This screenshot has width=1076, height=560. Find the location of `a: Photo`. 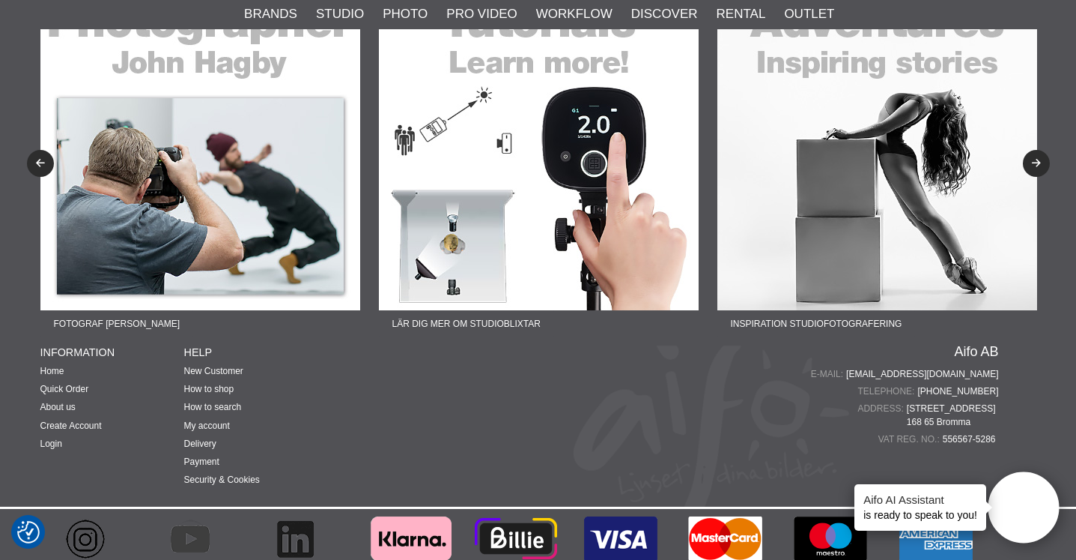

a: Photo is located at coordinates (405, 14).